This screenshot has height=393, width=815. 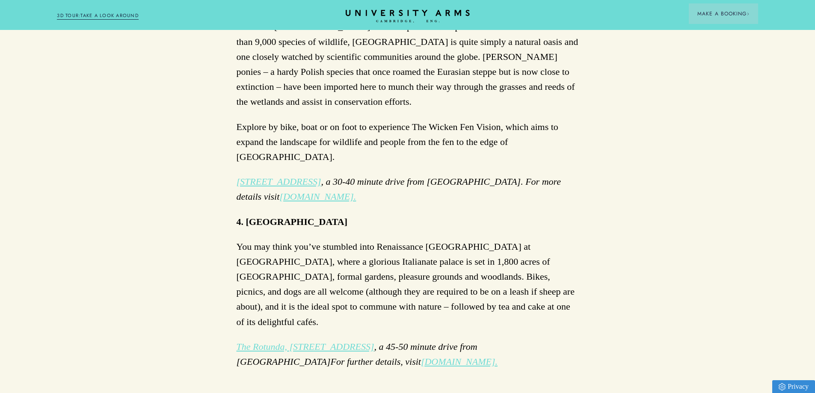 What do you see at coordinates (407, 16) in the screenshot?
I see `a: Home` at bounding box center [407, 16].